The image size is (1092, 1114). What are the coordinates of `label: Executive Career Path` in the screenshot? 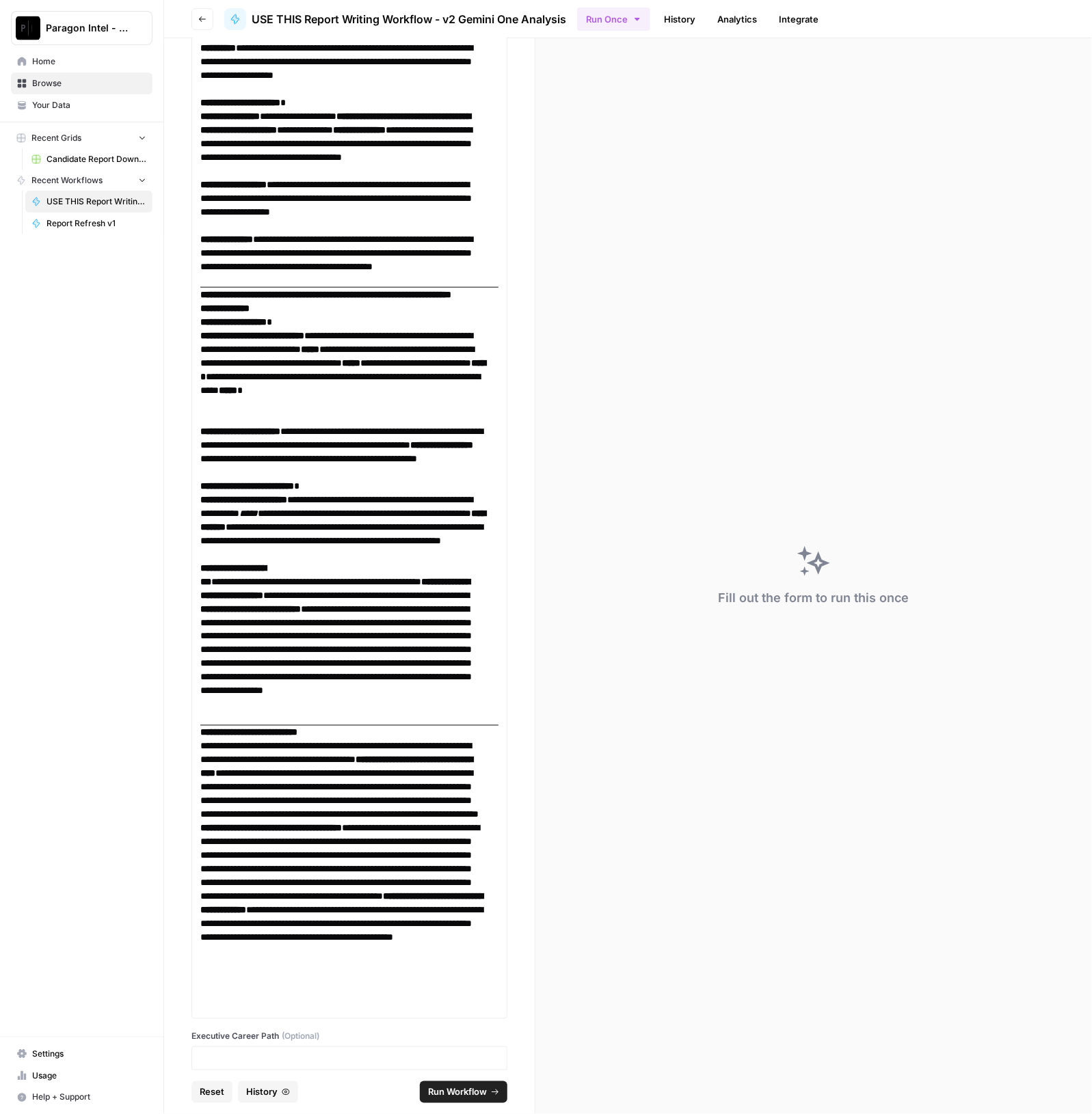 It's located at (349, 1037).